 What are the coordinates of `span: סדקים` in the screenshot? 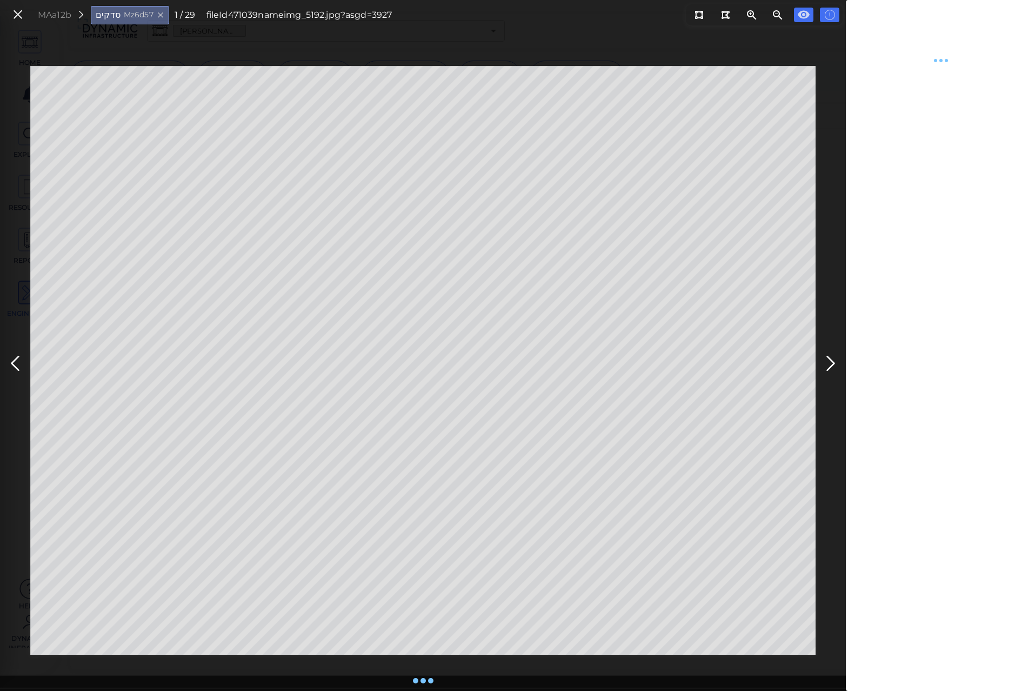 It's located at (108, 15).